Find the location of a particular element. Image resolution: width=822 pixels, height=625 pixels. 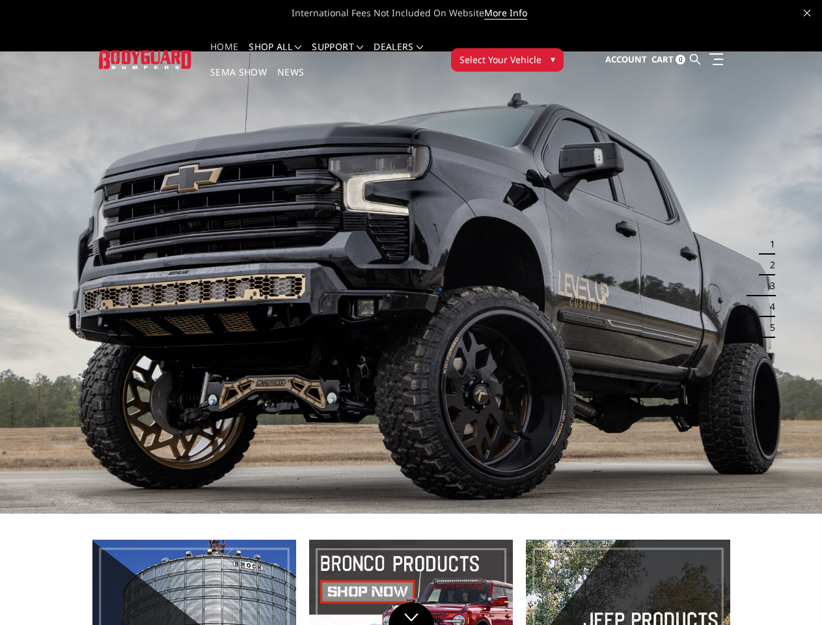

a: Account is located at coordinates (626, 60).